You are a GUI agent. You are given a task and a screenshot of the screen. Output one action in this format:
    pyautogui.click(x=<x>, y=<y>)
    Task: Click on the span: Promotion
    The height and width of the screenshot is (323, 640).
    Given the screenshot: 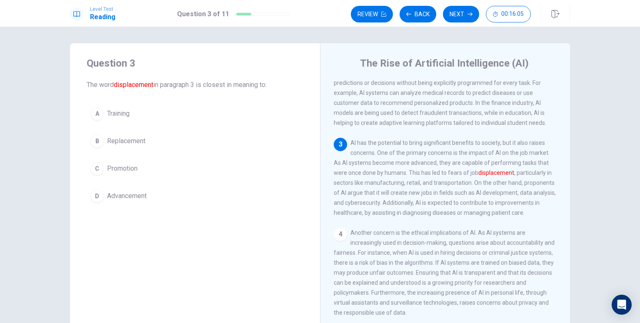 What is the action you would take?
    pyautogui.click(x=122, y=169)
    